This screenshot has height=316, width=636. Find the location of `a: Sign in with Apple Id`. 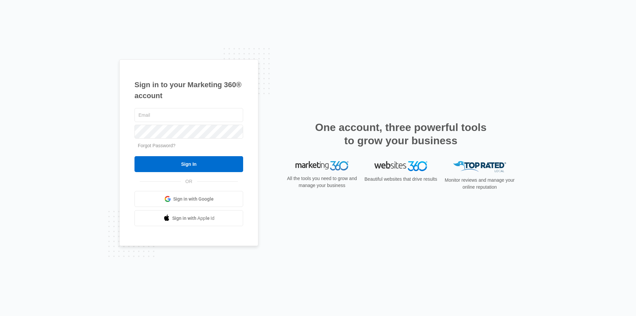

a: Sign in with Apple Id is located at coordinates (189, 218).